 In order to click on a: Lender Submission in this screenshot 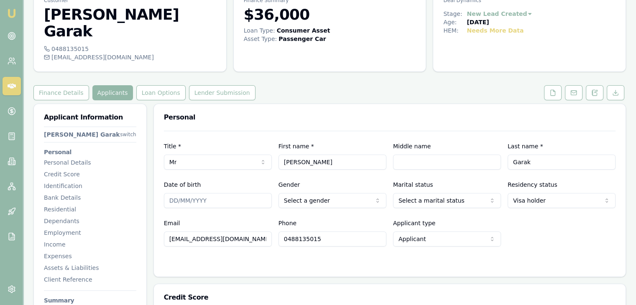, I will do `click(222, 93)`.